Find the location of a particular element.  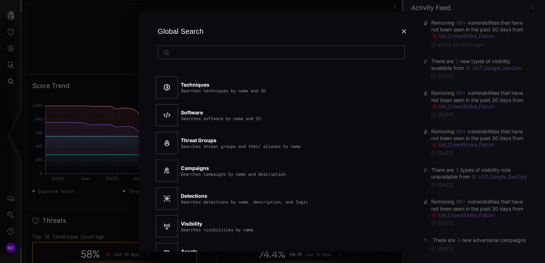

strong: Techniques is located at coordinates (195, 84).